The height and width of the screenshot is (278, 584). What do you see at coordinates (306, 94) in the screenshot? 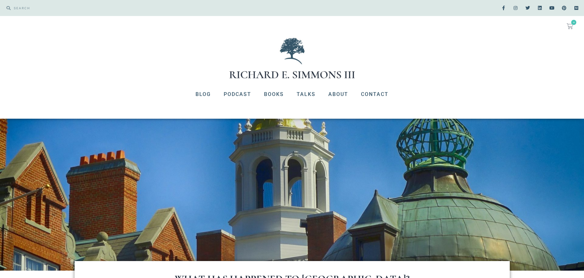
I see `a: Talks` at bounding box center [306, 94].